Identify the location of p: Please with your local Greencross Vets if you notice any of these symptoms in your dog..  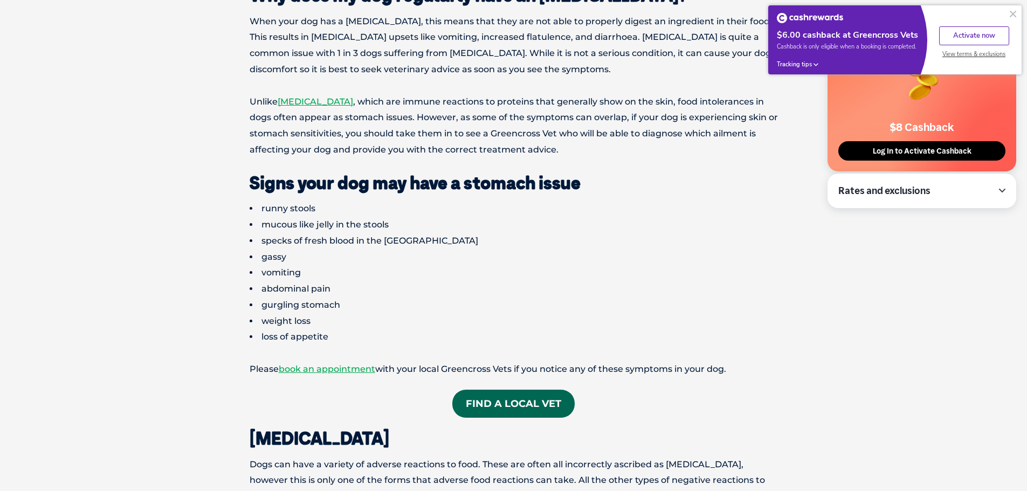
(514, 369).